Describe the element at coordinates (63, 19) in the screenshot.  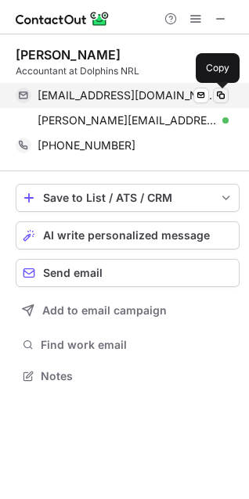
I see `img: ContactOut v5.3.10` at that location.